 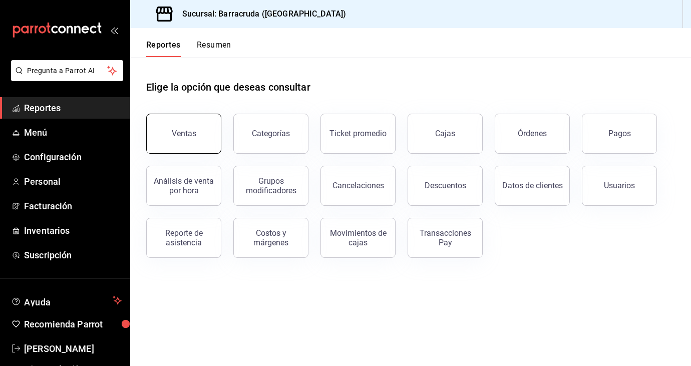 What do you see at coordinates (65, 78) in the screenshot?
I see `a: Pregunta a Parrot AI` at bounding box center [65, 78].